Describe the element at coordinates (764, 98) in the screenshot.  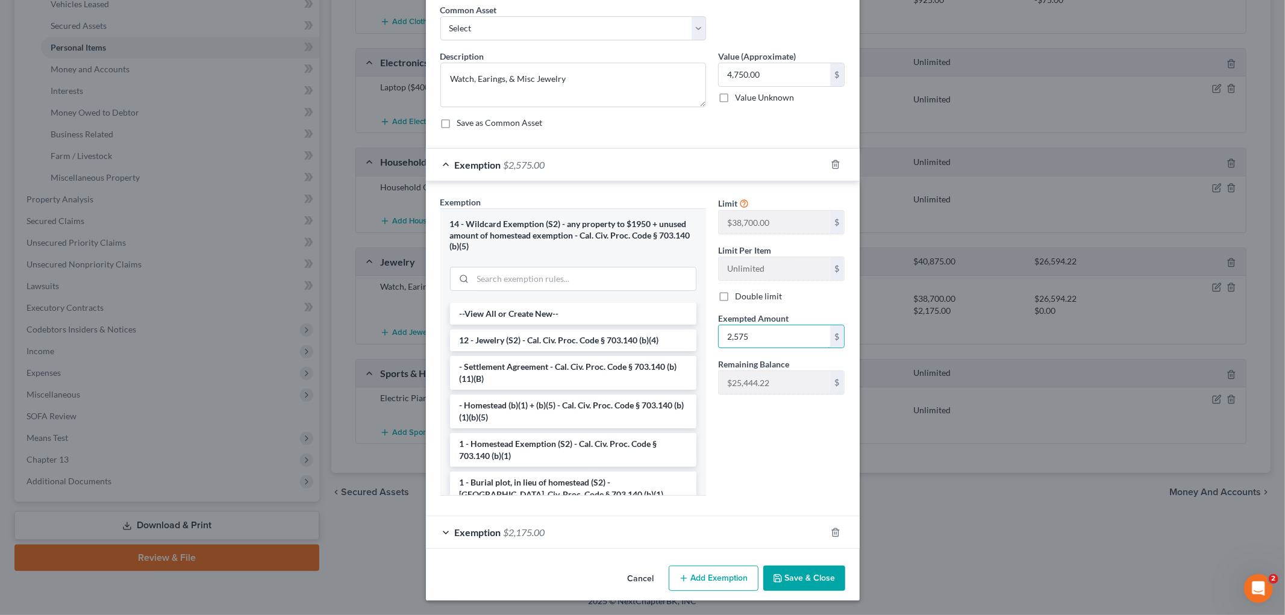
I see `label: Value Unknown` at that location.